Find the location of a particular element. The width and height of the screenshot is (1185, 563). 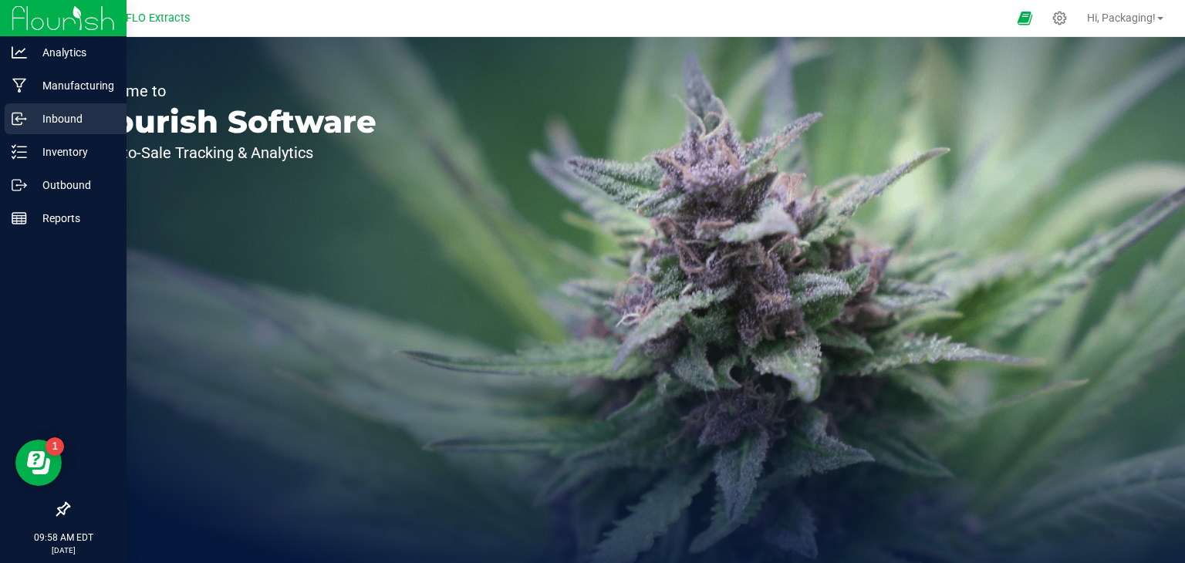

p: Analytics is located at coordinates (73, 52).